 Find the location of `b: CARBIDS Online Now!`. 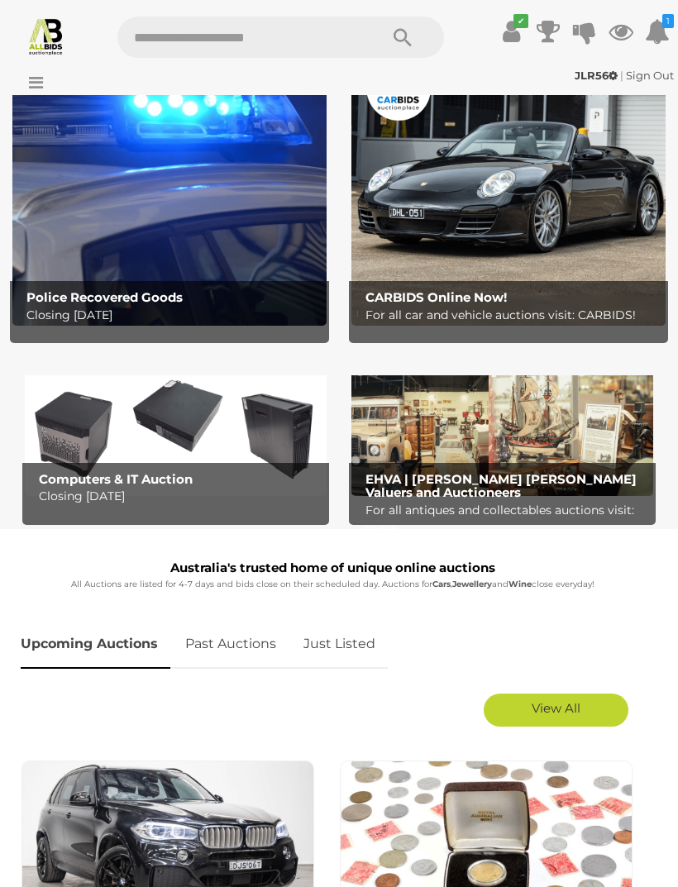

b: CARBIDS Online Now! is located at coordinates (436, 297).